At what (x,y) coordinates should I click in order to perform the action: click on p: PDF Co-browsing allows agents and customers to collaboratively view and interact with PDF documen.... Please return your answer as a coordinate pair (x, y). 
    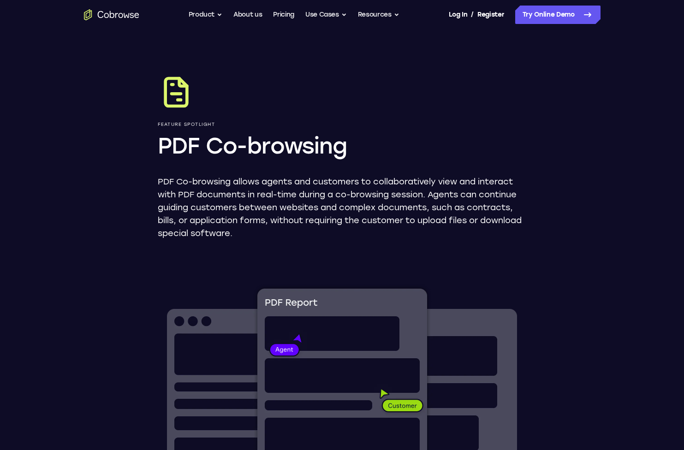
    Looking at the image, I should click on (342, 207).